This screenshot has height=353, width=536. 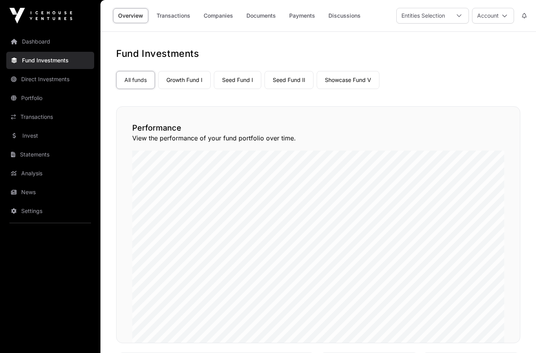 I want to click on a: Invest, so click(x=50, y=136).